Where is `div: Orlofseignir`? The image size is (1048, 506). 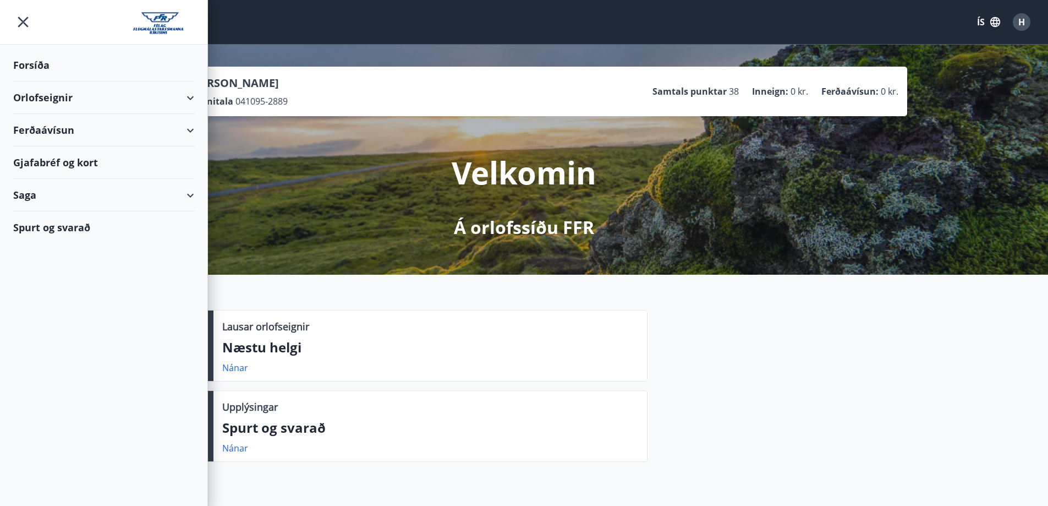 div: Orlofseignir is located at coordinates (103, 97).